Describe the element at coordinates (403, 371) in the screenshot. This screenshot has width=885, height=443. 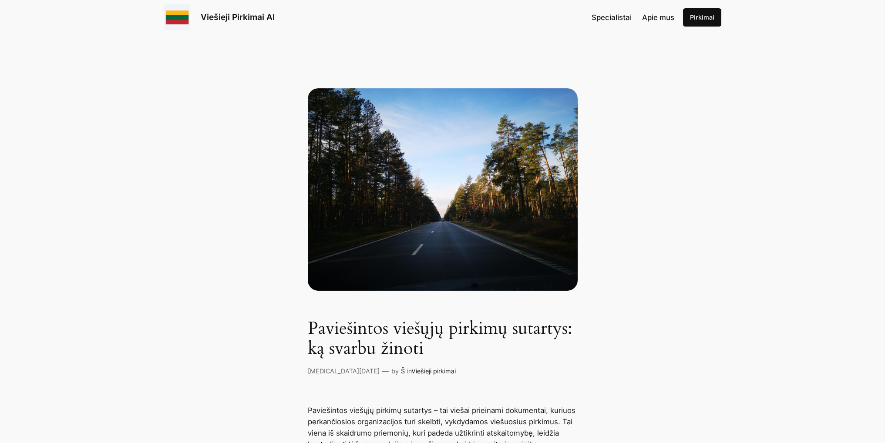
I see `a: Š` at that location.